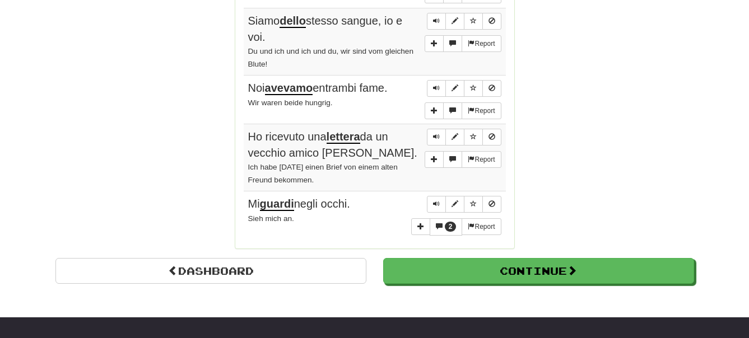 The image size is (749, 338). Describe the element at coordinates (343, 137) in the screenshot. I see `u: lettera` at that location.